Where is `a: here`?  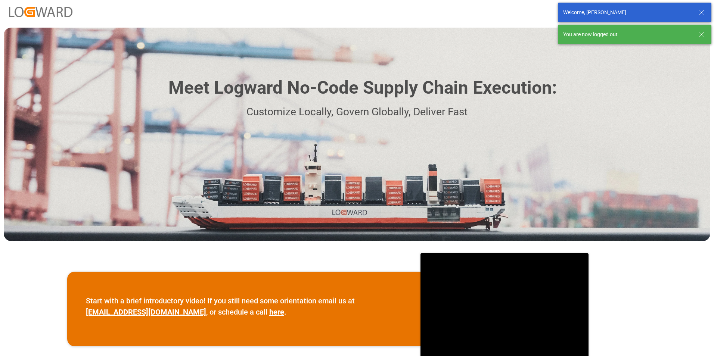
a: here is located at coordinates (277, 312).